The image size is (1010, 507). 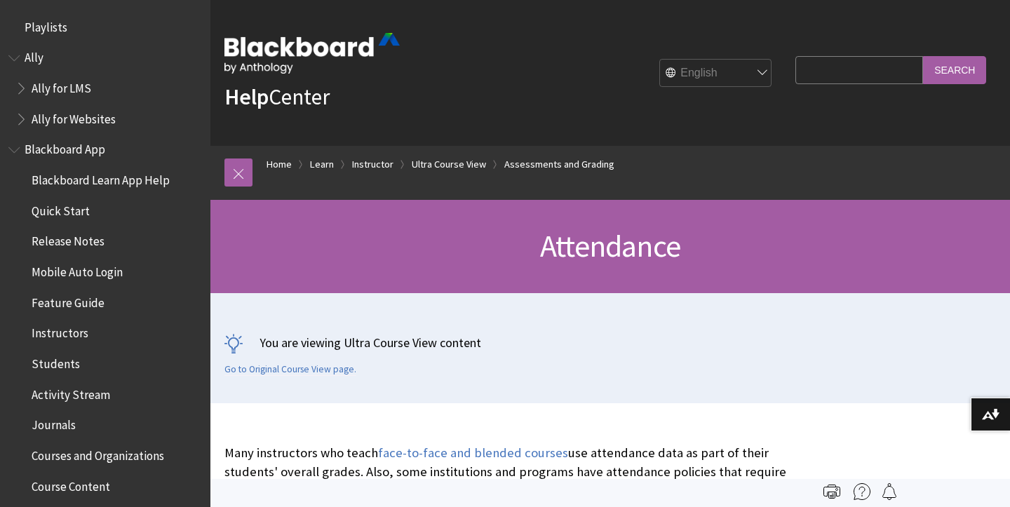 What do you see at coordinates (34, 55) in the screenshot?
I see `span: Ally` at bounding box center [34, 55].